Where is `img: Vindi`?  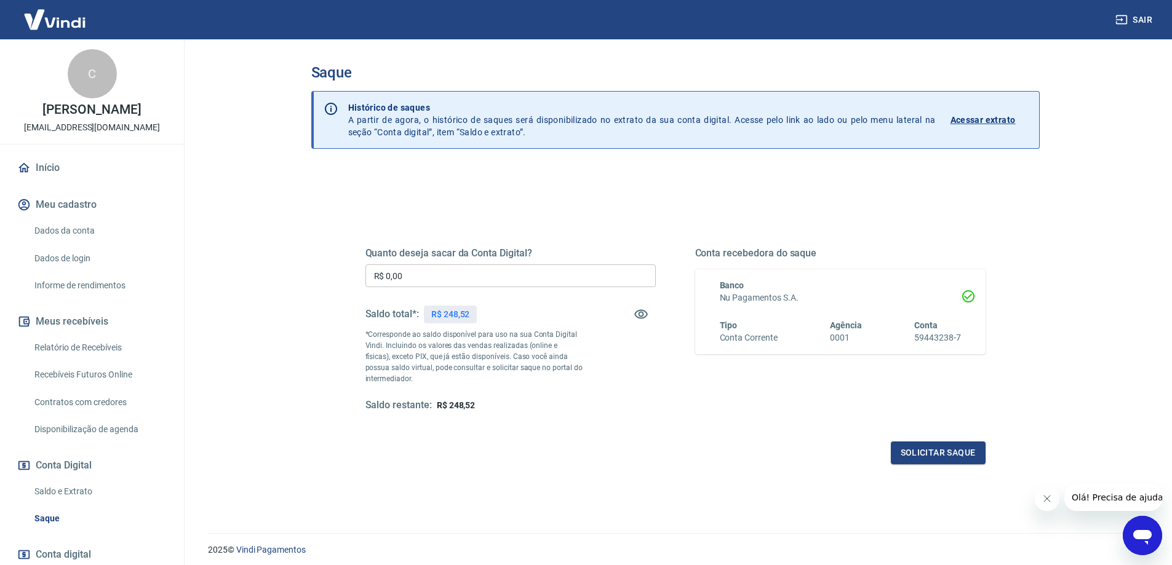
img: Vindi is located at coordinates (55, 19).